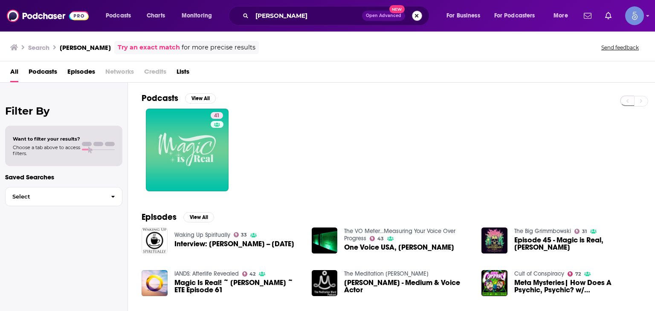  I want to click on a: The VO Meter...Measuring Your Voice Over Progress, so click(399, 235).